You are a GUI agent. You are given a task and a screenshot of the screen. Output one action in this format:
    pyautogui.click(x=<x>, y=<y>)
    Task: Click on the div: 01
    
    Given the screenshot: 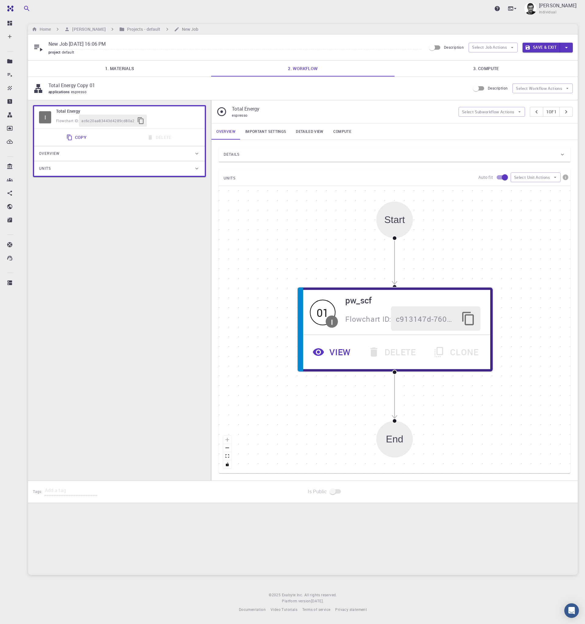 What is the action you would take?
    pyautogui.click(x=323, y=312)
    